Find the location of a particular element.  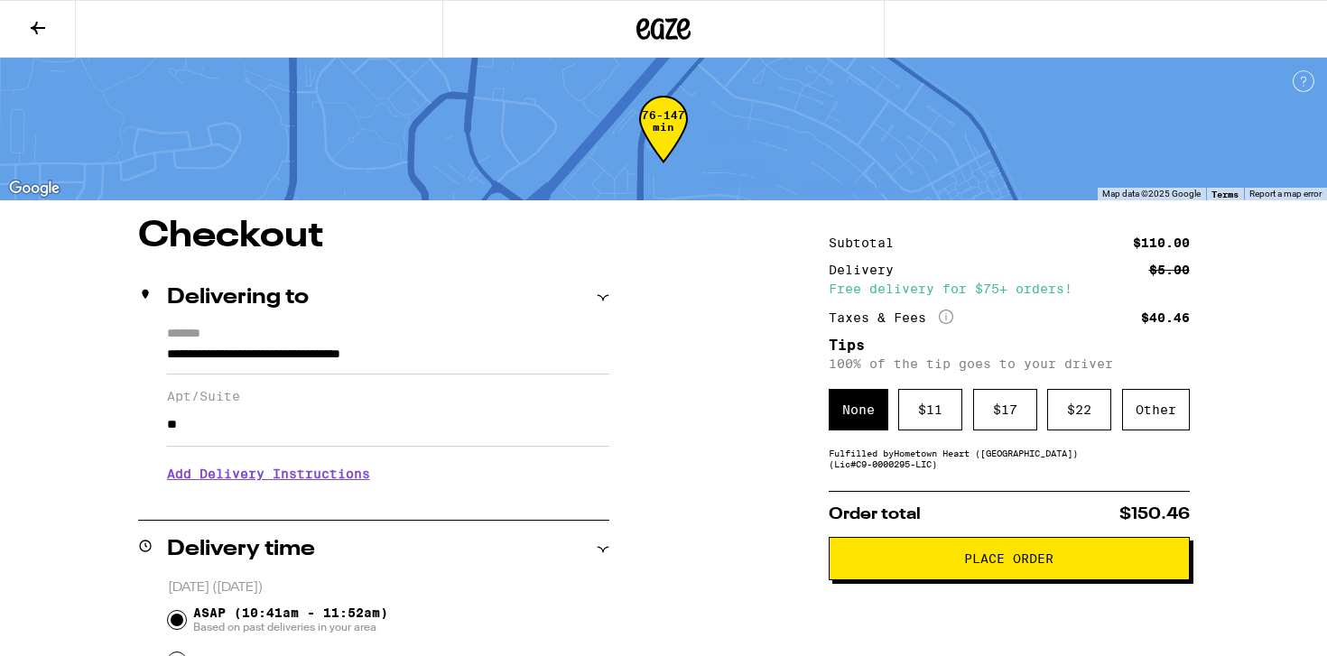

div: $ 11 is located at coordinates (930, 410).